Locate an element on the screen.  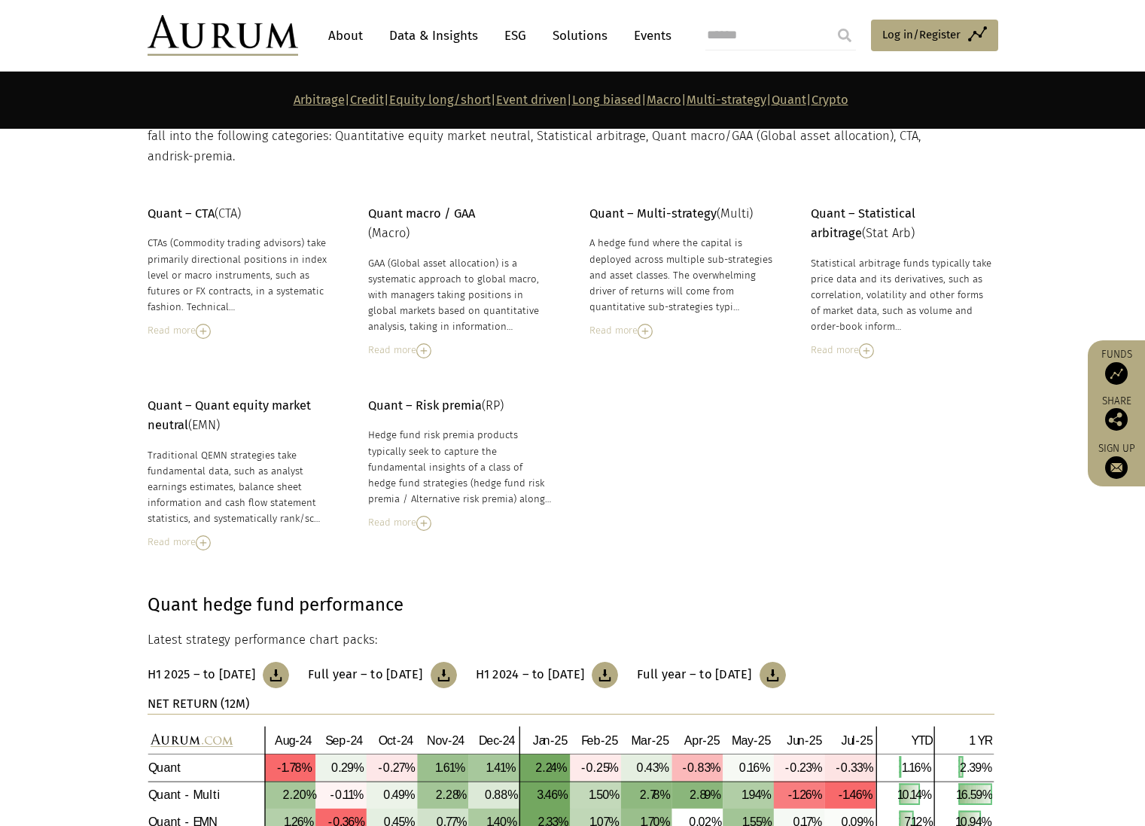
p: (RP) is located at coordinates (460, 406).